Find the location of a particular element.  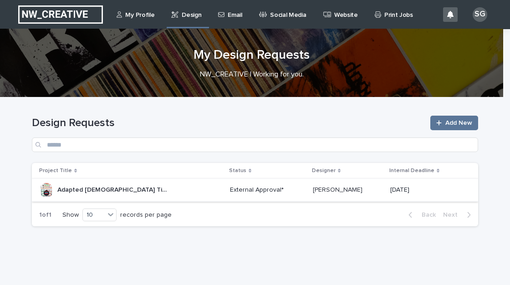

span: Back is located at coordinates (426, 215).